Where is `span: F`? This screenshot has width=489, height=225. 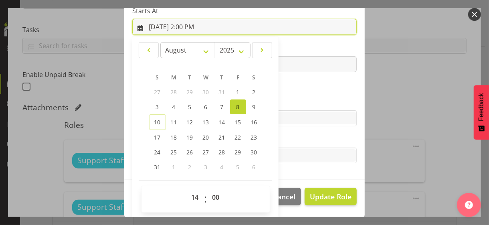 span: F is located at coordinates (238, 77).